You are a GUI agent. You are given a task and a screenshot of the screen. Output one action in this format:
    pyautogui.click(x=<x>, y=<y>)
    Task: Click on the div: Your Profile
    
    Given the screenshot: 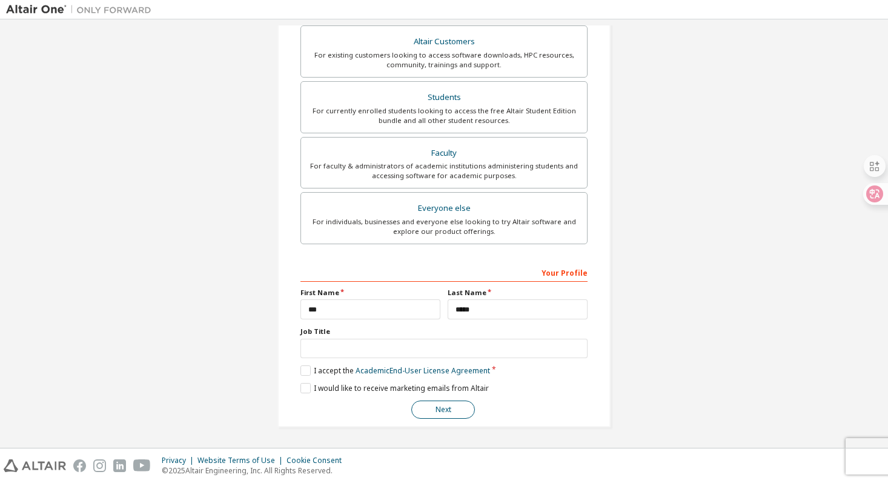 What is the action you would take?
    pyautogui.click(x=444, y=272)
    